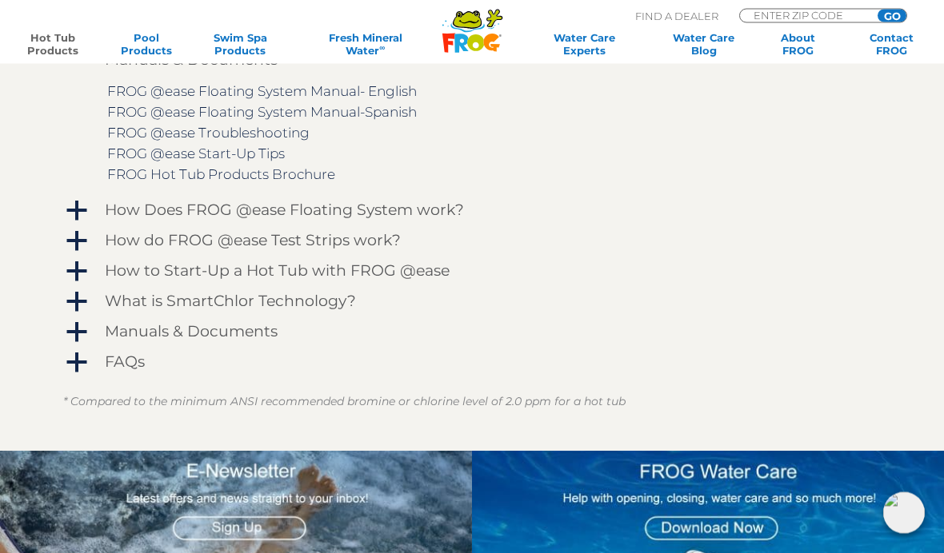  What do you see at coordinates (904, 513) in the screenshot?
I see `img: openIcon` at bounding box center [904, 513].